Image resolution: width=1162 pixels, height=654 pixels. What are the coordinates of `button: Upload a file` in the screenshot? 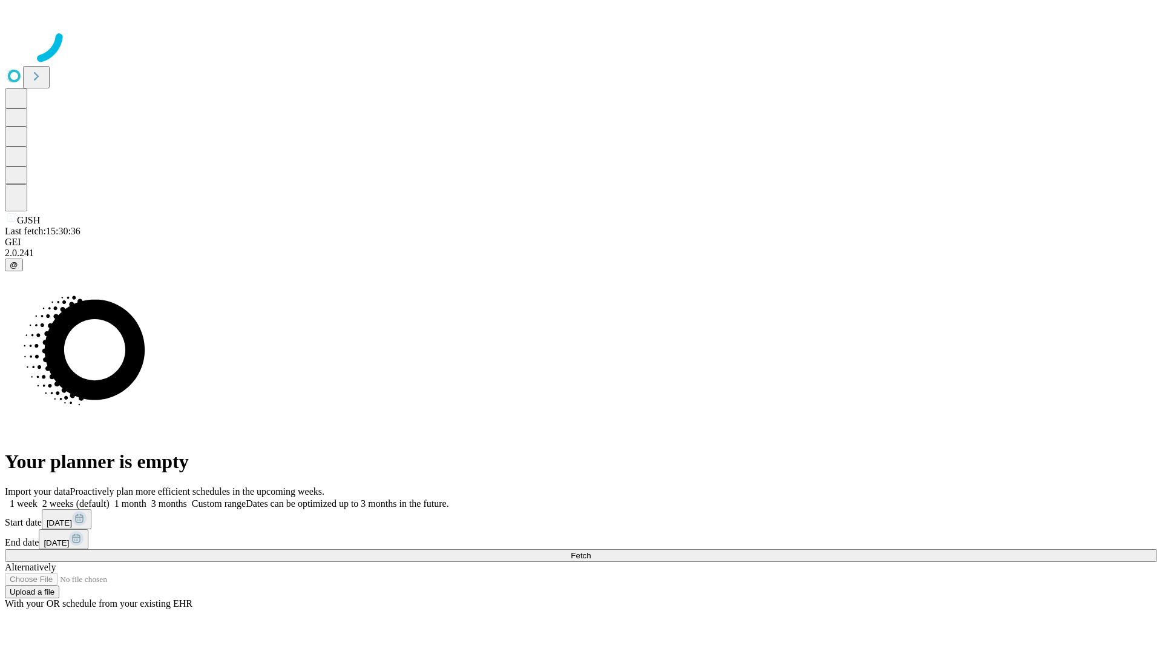 It's located at (32, 591).